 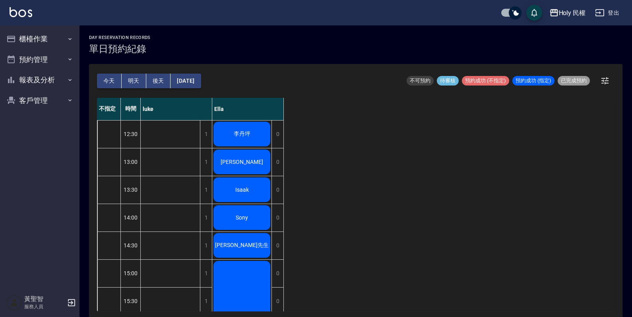 What do you see at coordinates (131, 109) in the screenshot?
I see `div: 時間` at bounding box center [131, 109].